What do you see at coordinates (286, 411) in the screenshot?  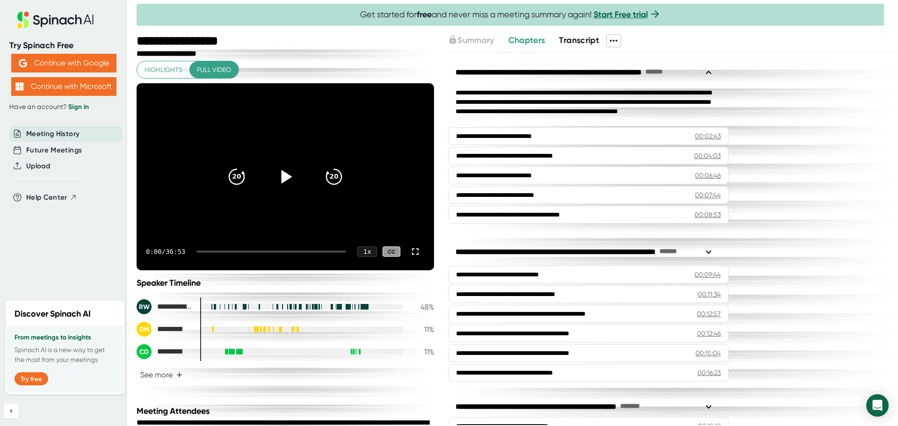 I see `div: Meeting Attendees` at bounding box center [286, 411].